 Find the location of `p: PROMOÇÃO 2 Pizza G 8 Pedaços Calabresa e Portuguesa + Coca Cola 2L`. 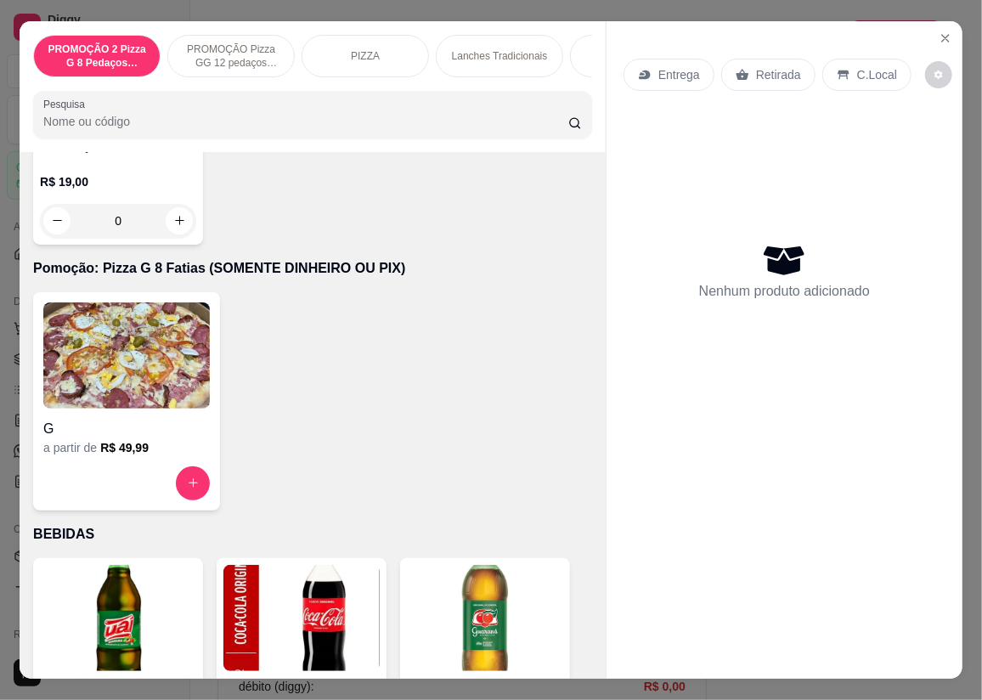

p: PROMOÇÃO 2 Pizza G 8 Pedaços Calabresa e Portuguesa + Coca Cola 2L is located at coordinates (97, 56).